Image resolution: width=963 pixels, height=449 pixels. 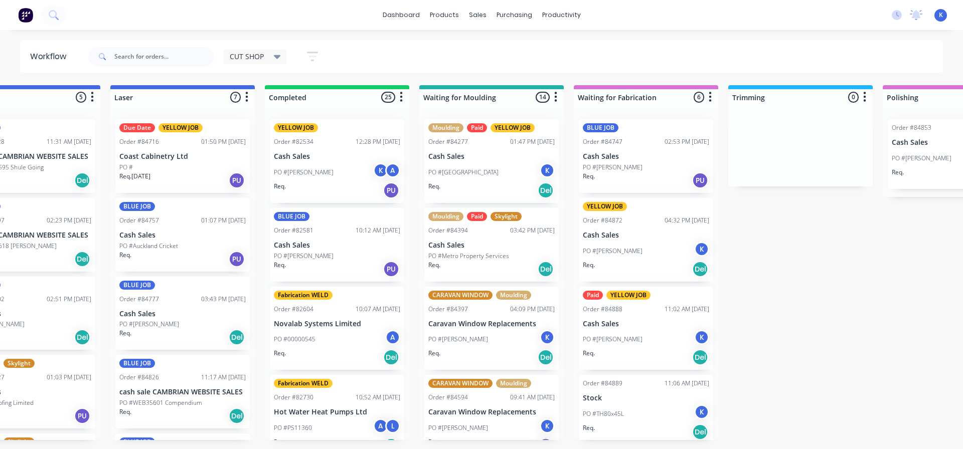 What do you see at coordinates (51, 57) in the screenshot?
I see `div: Workflow` at bounding box center [51, 57].